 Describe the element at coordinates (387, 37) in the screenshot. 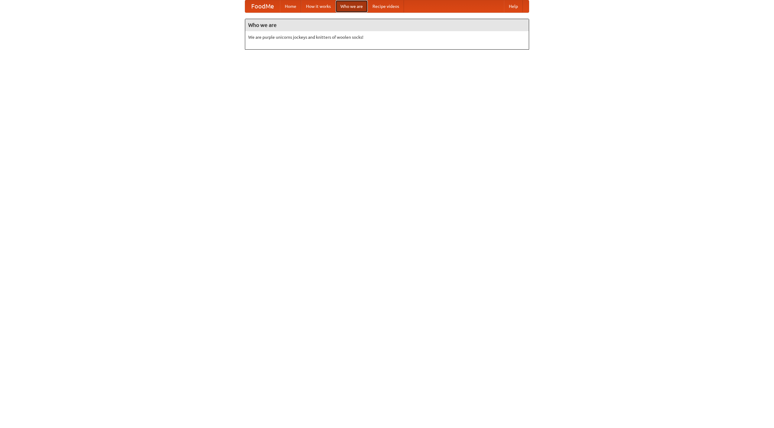

I see `p: We are purple unicorns jockeys and knitters of woolen socks!` at that location.